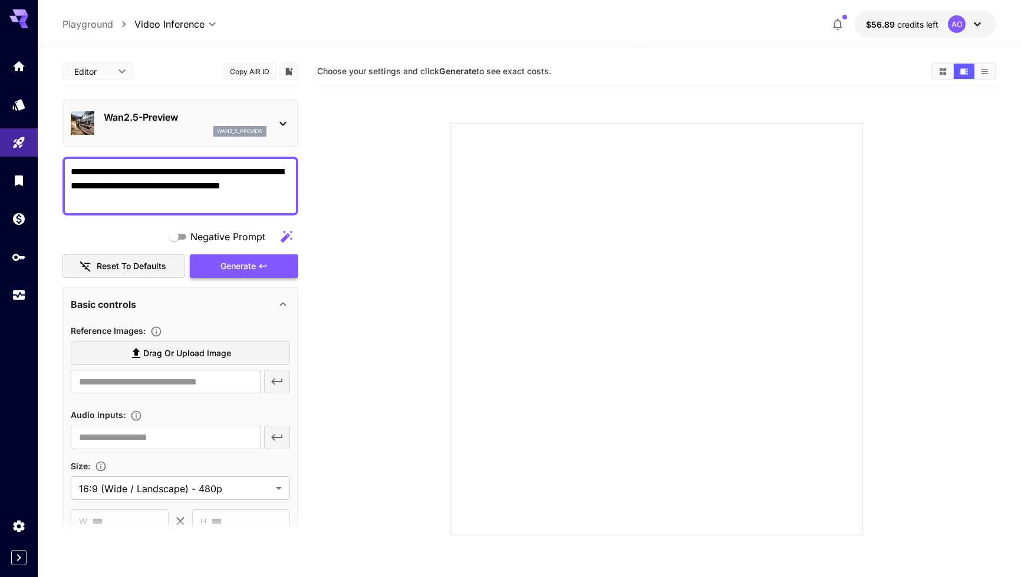 This screenshot has height=577, width=1021. I want to click on span: Choose your settings and click to see exact costs., so click(434, 71).